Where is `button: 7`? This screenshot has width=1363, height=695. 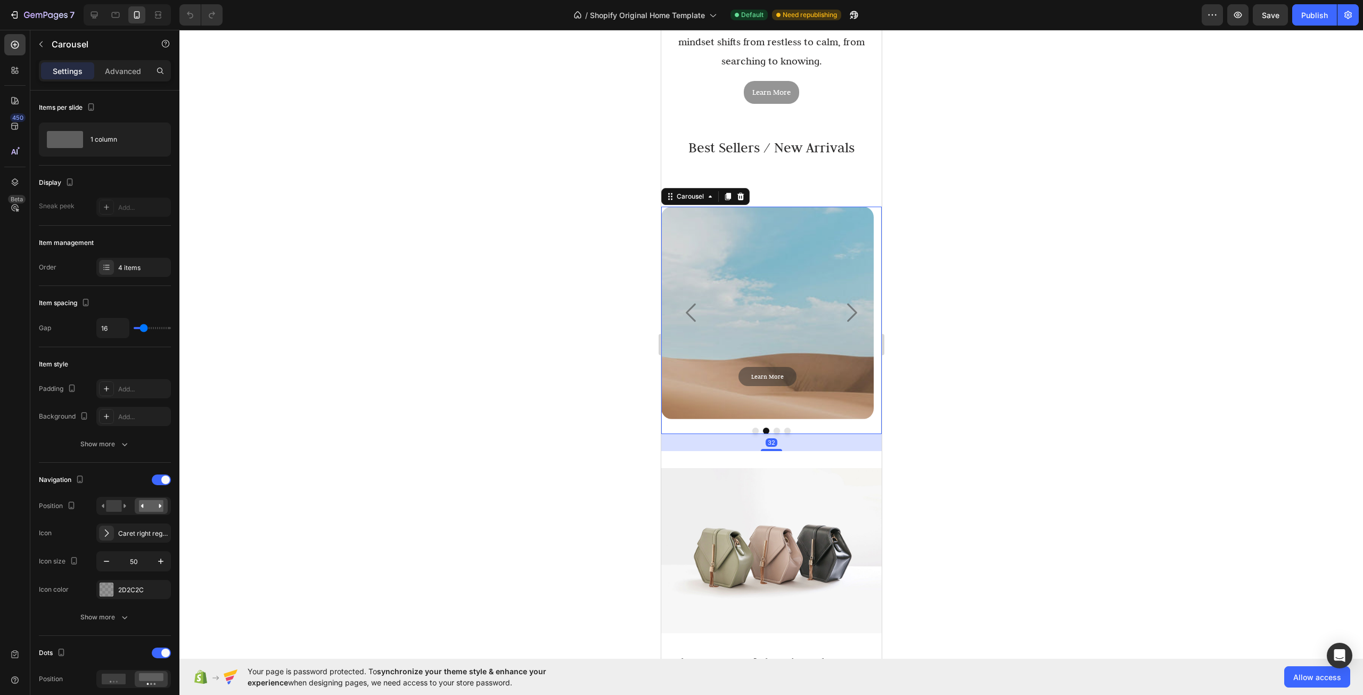 button: 7 is located at coordinates (42, 15).